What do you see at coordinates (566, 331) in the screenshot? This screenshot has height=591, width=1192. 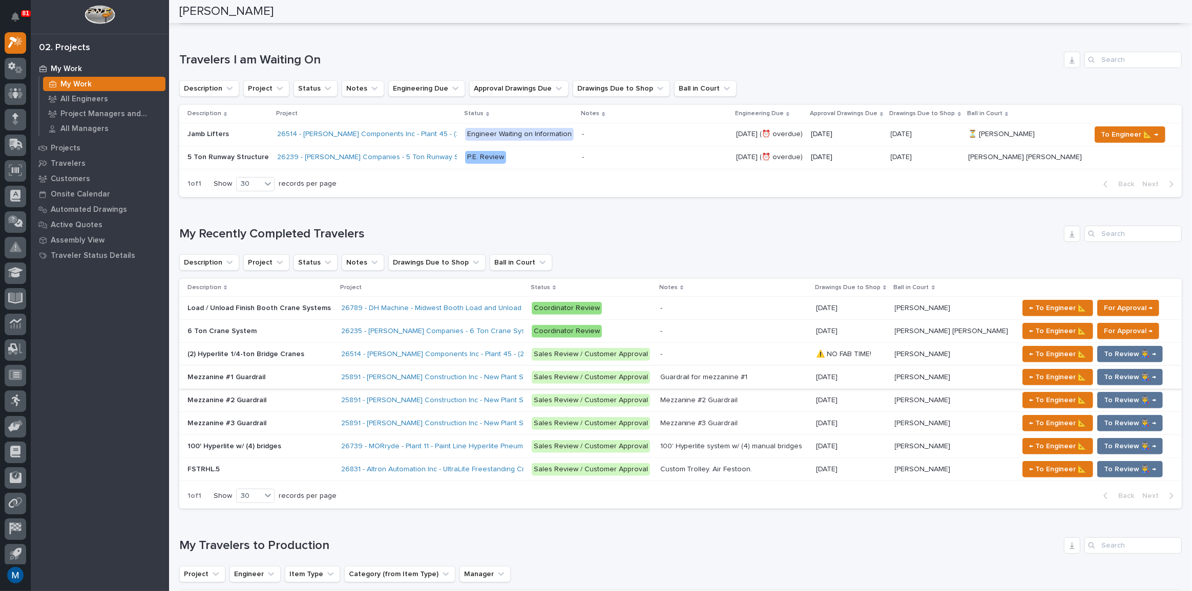 I see `div: Coordinator Review` at bounding box center [566, 331].